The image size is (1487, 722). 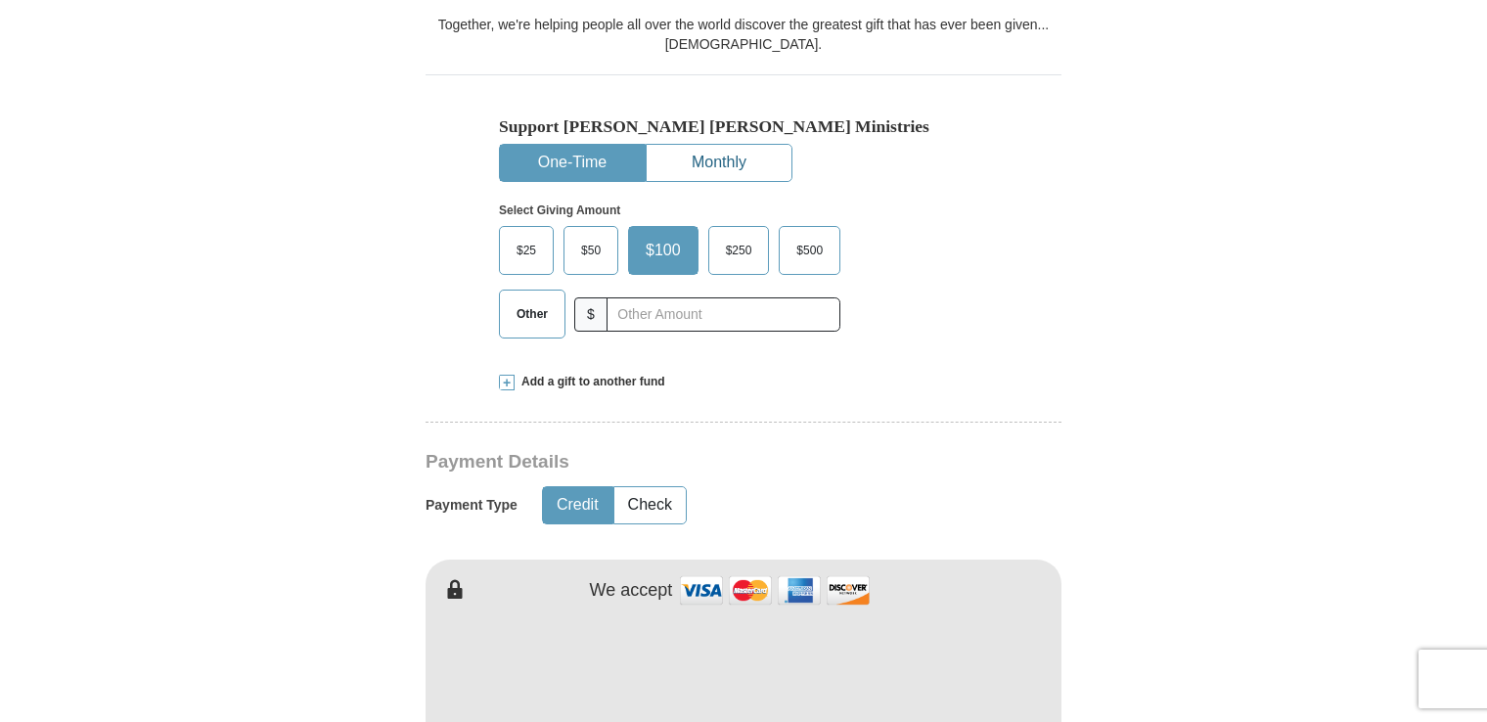 I want to click on span: $250, so click(x=739, y=251).